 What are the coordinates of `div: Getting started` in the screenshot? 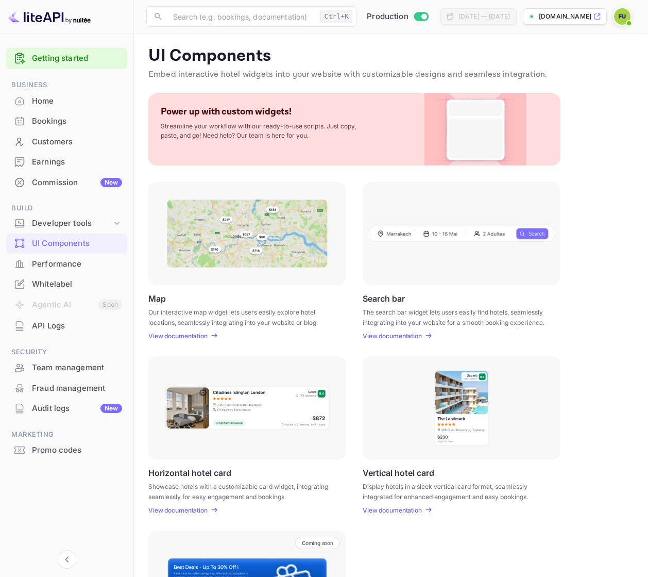 It's located at (66, 58).